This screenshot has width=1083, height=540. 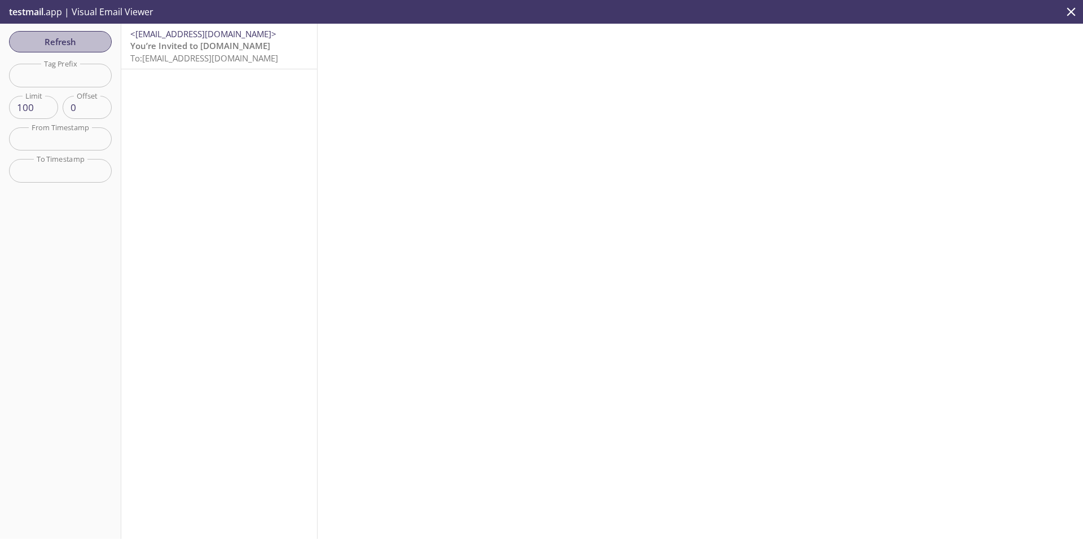 What do you see at coordinates (60, 42) in the screenshot?
I see `button: Refresh` at bounding box center [60, 42].